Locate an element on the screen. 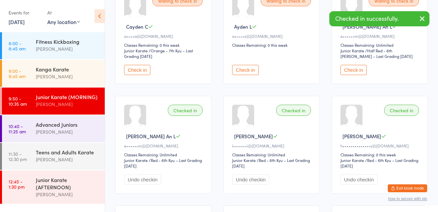  time: 9:50 - 10:35 am is located at coordinates (18, 101).